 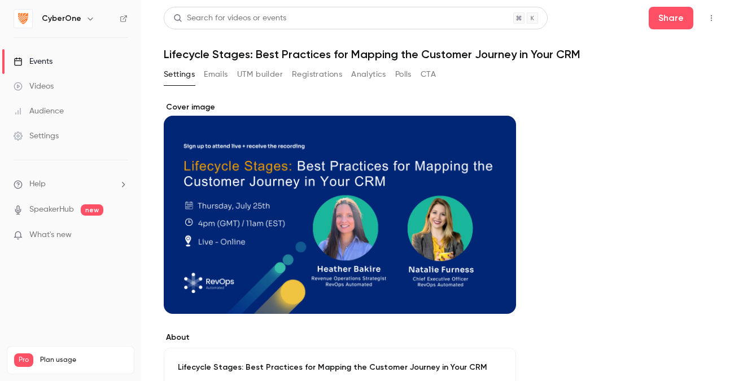 What do you see at coordinates (23, 19) in the screenshot?
I see `img: CyberOne` at bounding box center [23, 19].